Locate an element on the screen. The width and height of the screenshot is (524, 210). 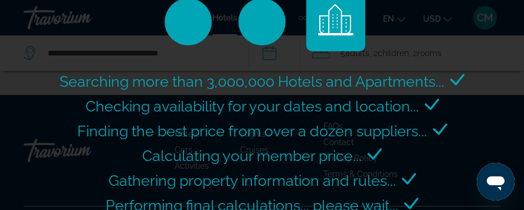
span: Gathering property information and rules... is located at coordinates (252, 181).